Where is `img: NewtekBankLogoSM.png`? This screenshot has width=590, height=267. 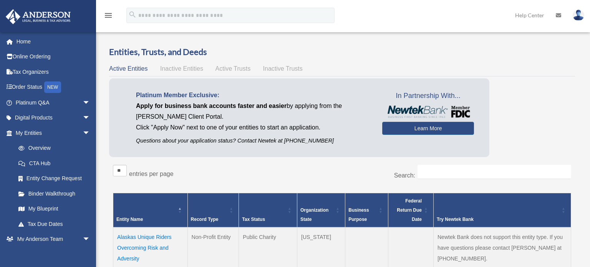
img: NewtekBankLogoSM.png is located at coordinates (428, 112).